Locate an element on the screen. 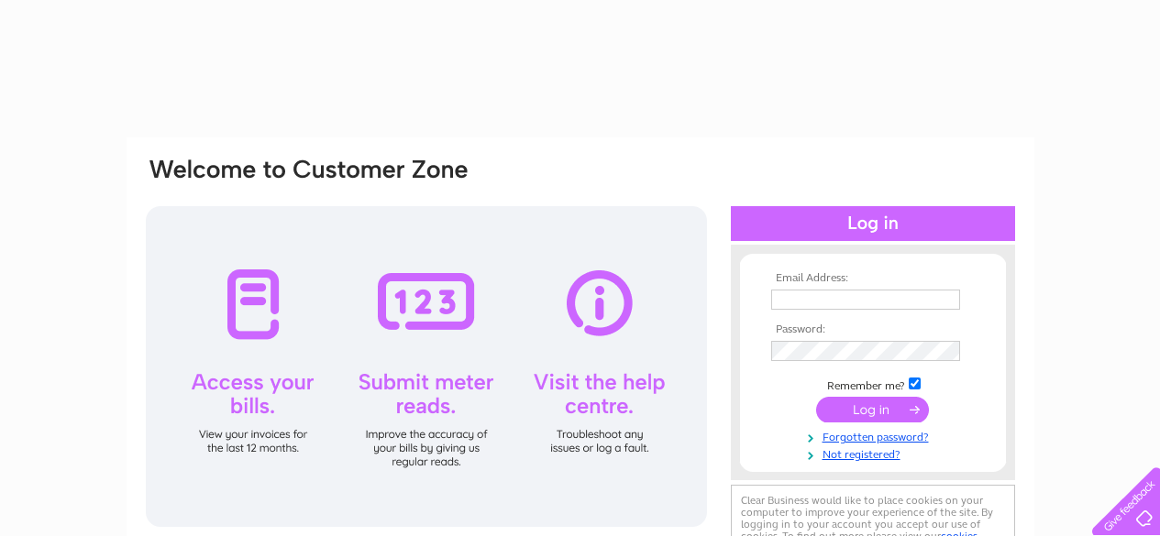 This screenshot has height=536, width=1160. a: Forgotten password? is located at coordinates (875, 436).